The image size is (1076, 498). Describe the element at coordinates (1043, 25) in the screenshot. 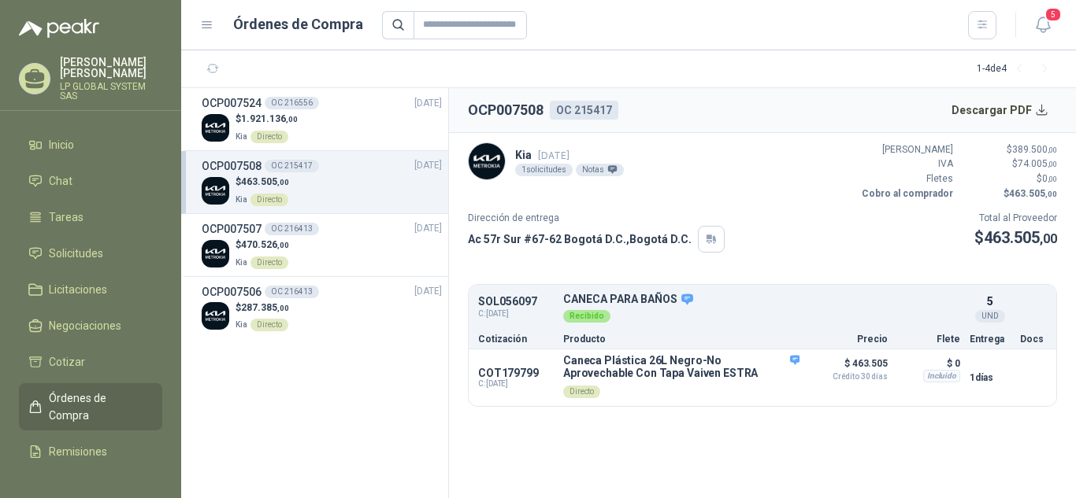

I see `button: 5` at that location.